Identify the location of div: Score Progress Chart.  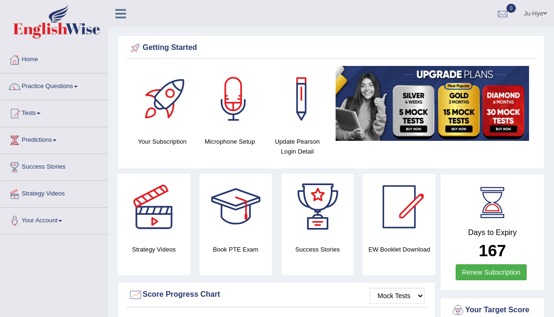
(277, 295).